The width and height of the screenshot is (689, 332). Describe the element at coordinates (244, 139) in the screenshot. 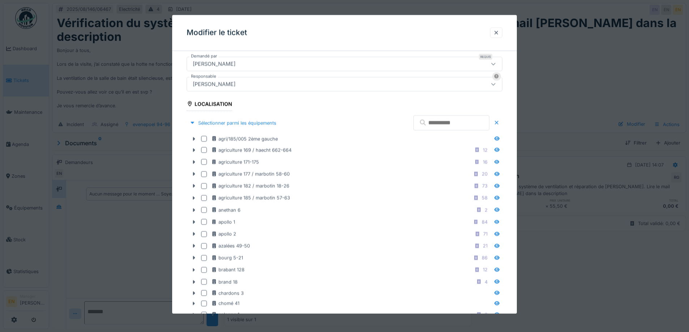

I see `div: agri/185/005 2ème gauche` at that location.